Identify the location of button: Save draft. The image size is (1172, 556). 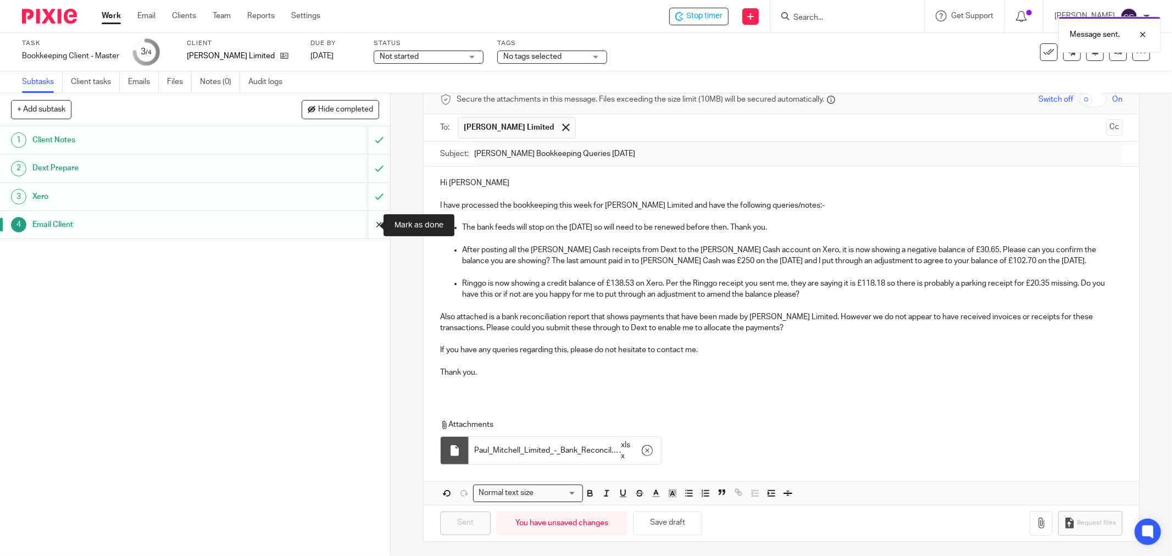
(668, 523).